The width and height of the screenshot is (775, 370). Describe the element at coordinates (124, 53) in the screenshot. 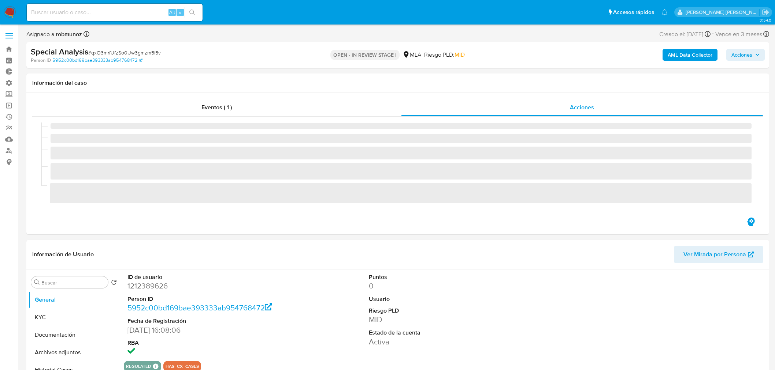

I see `span: # qxO3mrfUfzSo0Uw3gmzm5i5v` at that location.